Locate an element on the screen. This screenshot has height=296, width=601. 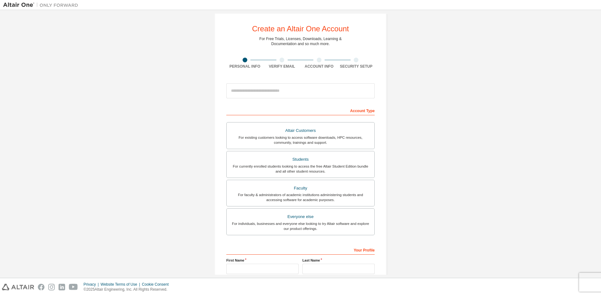
img: Altair One is located at coordinates (42, 5).